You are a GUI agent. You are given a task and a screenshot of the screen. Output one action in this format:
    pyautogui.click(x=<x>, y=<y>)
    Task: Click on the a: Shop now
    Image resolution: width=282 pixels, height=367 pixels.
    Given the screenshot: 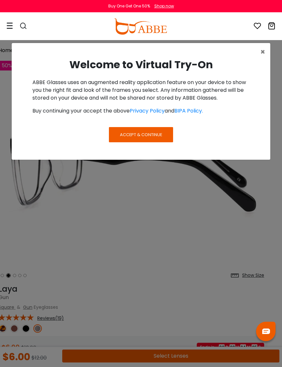 What is the action you would take?
    pyautogui.click(x=162, y=6)
    